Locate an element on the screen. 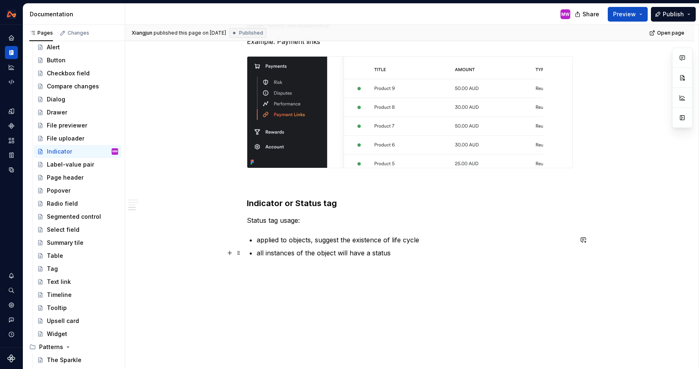 The height and width of the screenshot is (369, 699). div: Code automation is located at coordinates (11, 82).